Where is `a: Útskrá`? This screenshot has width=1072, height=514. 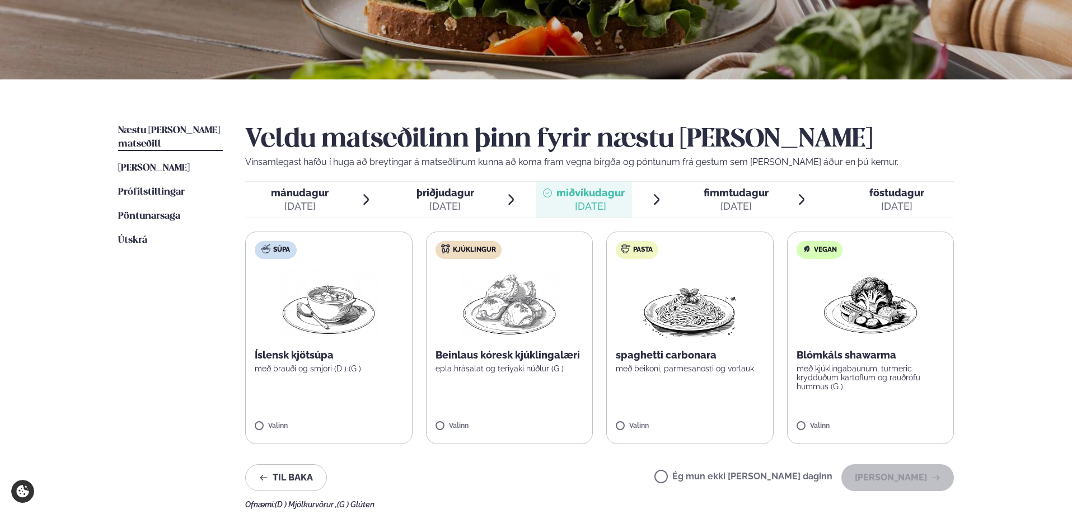
a: Útskrá is located at coordinates (133, 241).